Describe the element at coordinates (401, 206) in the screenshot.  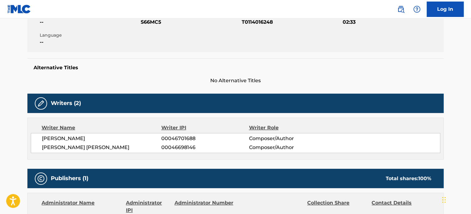
I see `div: Contact Details` at that location.